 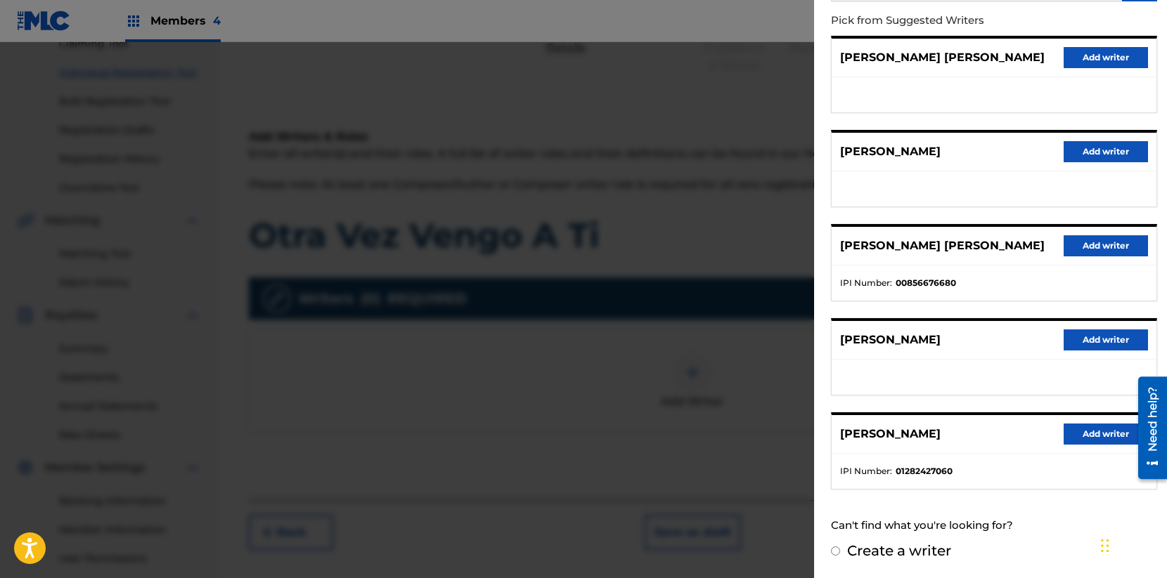 What do you see at coordinates (994, 526) in the screenshot?
I see `div: Can't find what you're looking for?` at bounding box center [994, 526].